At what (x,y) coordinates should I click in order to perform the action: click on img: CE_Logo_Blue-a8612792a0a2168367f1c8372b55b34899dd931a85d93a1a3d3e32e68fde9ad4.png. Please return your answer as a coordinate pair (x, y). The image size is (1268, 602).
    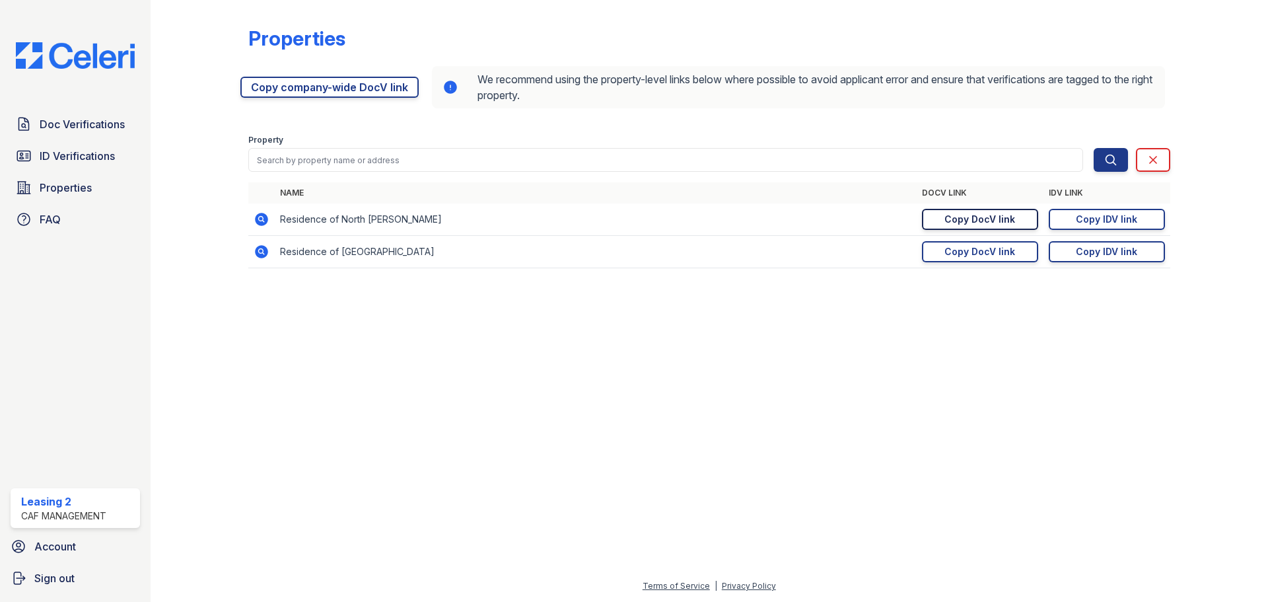
    Looking at the image, I should click on (75, 55).